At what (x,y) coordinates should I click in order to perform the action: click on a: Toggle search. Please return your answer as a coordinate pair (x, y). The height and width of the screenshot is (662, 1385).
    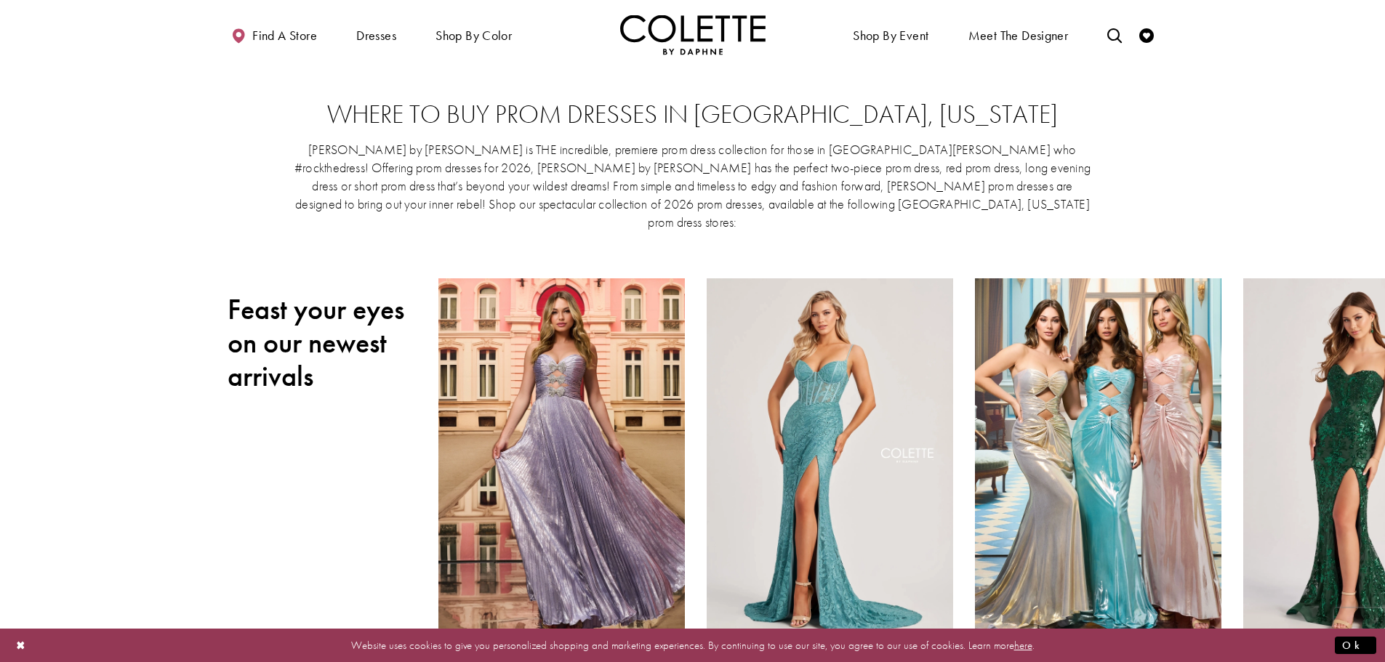
    Looking at the image, I should click on (1115, 34).